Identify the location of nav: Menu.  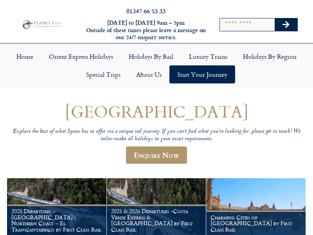
(156, 65).